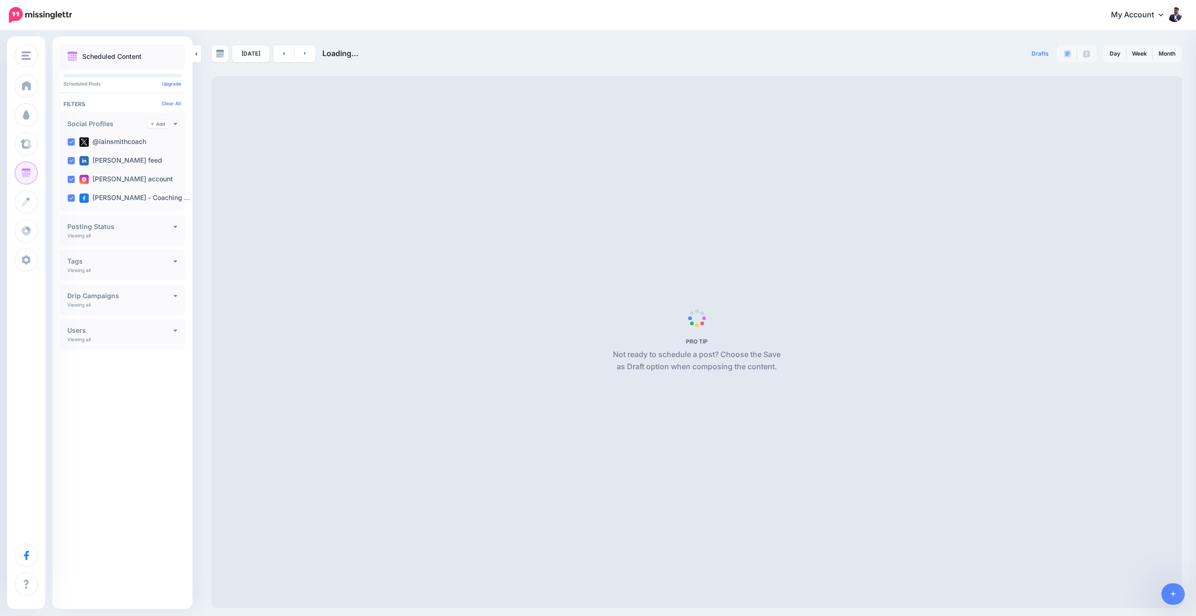  What do you see at coordinates (120, 227) in the screenshot?
I see `h4: Posting Status` at bounding box center [120, 227].